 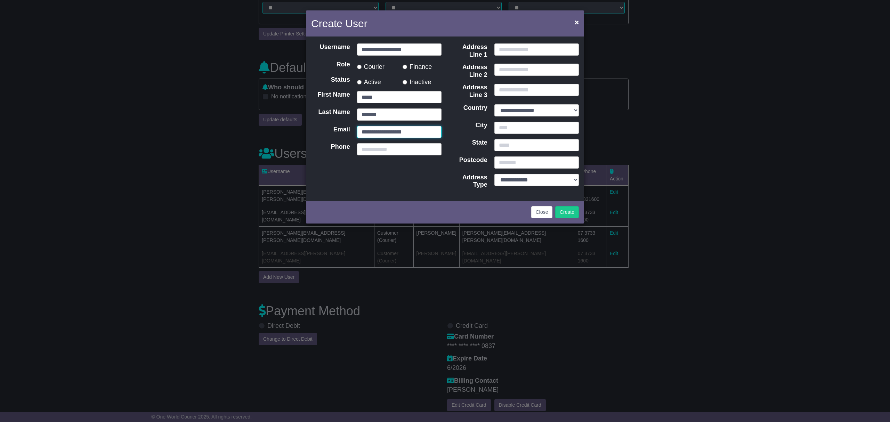 What do you see at coordinates (468, 91) in the screenshot?
I see `label: Address Line 3` at bounding box center [468, 91].